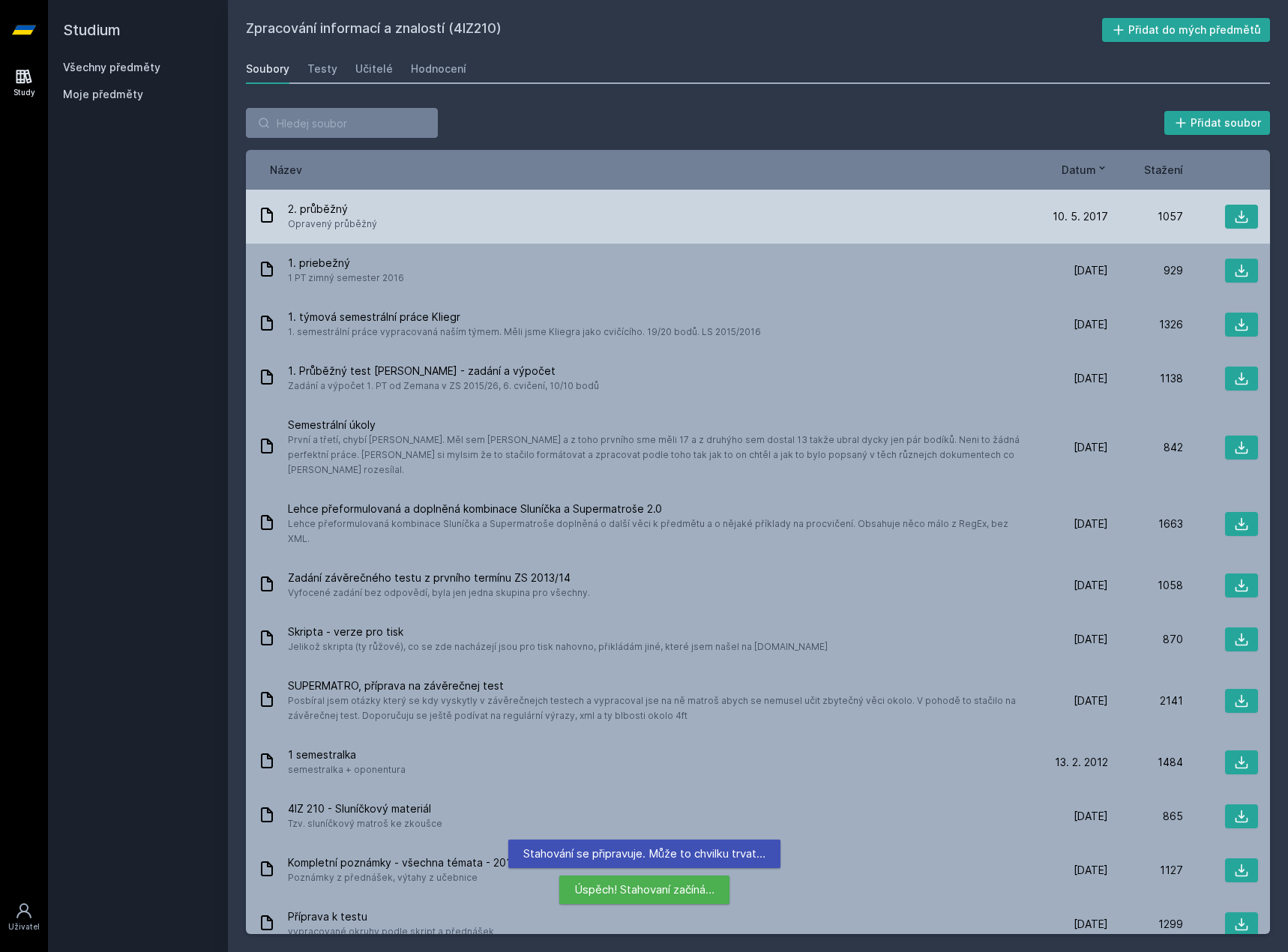  What do you see at coordinates (558, 632) in the screenshot?
I see `span: Skripta - verze pro tisk` at bounding box center [558, 632].